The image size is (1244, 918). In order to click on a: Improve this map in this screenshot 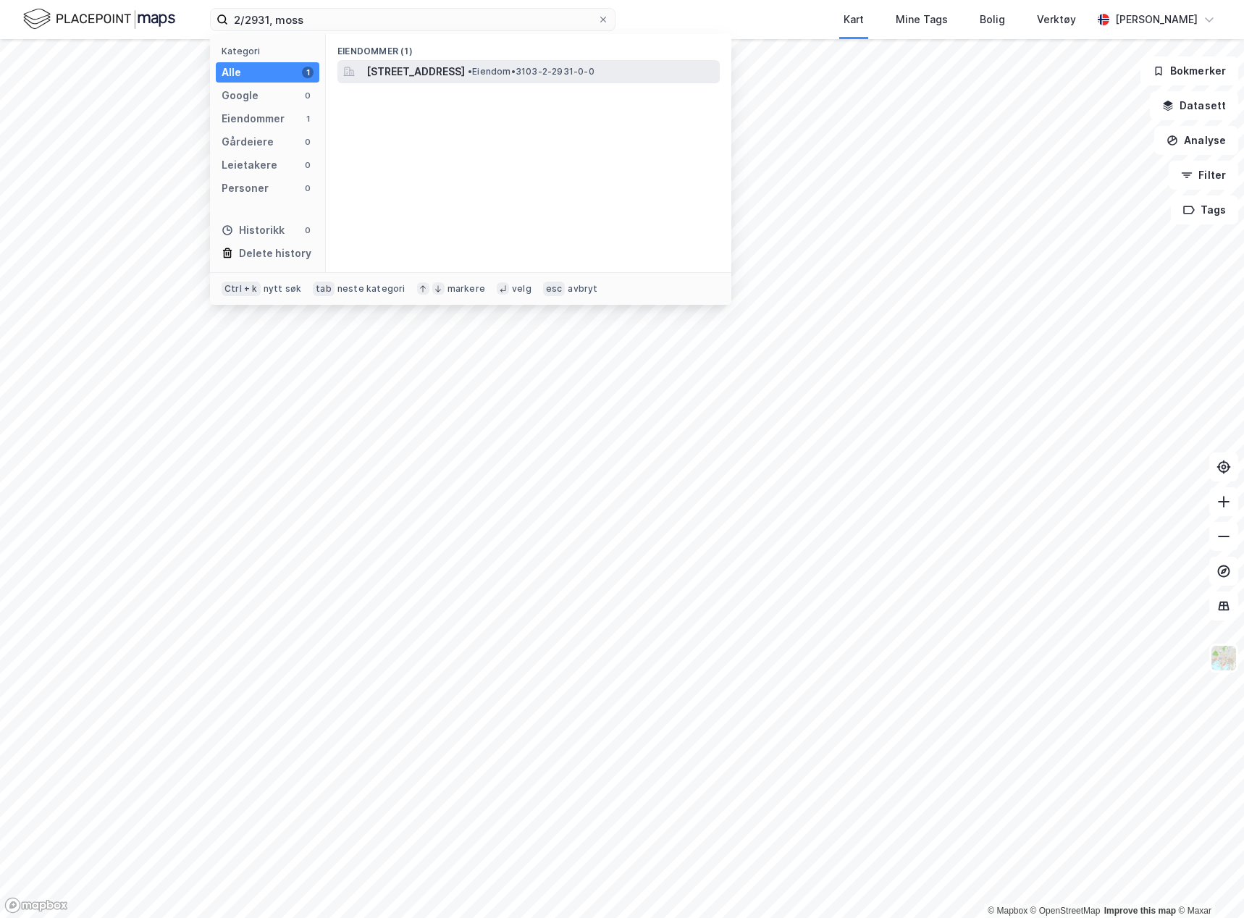, I will do `click(1140, 911)`.